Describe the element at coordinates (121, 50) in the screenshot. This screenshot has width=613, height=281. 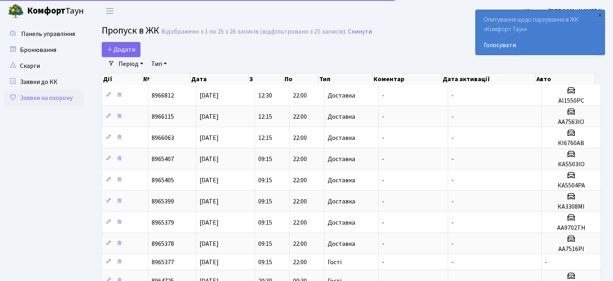
I see `span: Додати` at that location.